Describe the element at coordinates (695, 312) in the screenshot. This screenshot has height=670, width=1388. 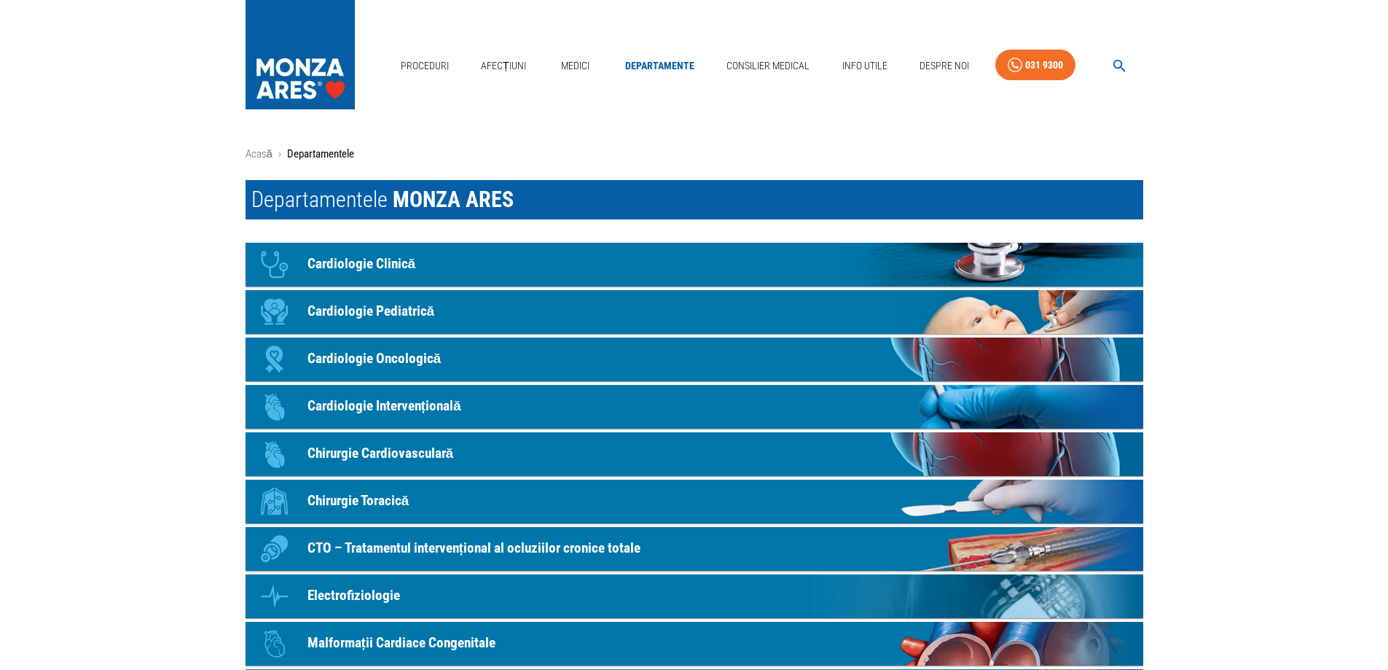
I see `a: IconCardiologie Pediatrică` at that location.